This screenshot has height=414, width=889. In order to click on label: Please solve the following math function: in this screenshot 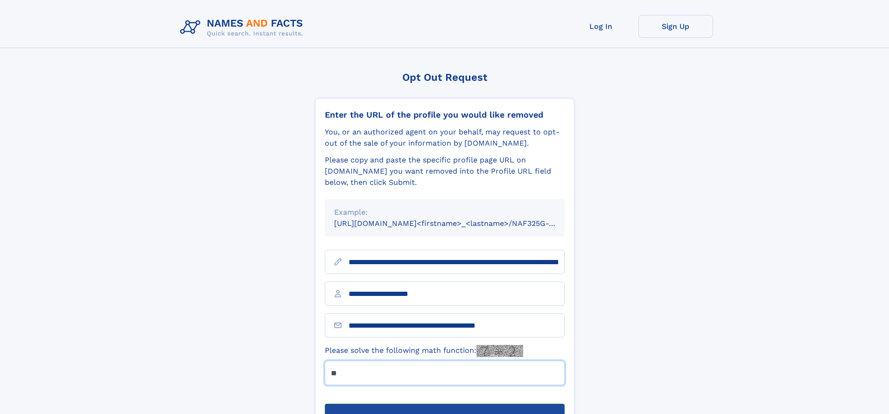, I will do `click(424, 351)`.